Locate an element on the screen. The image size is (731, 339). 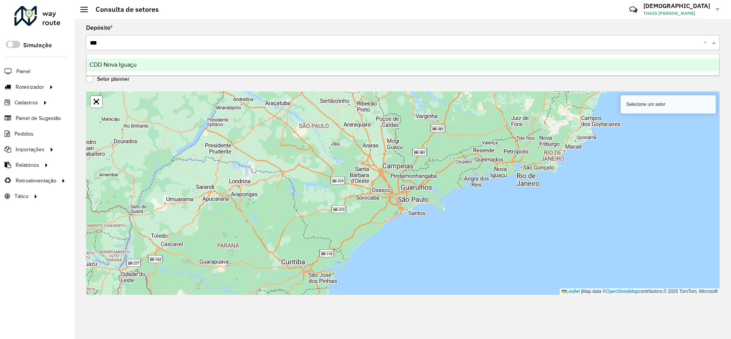
a: Abrir mapa em tela cheia is located at coordinates (96, 102).